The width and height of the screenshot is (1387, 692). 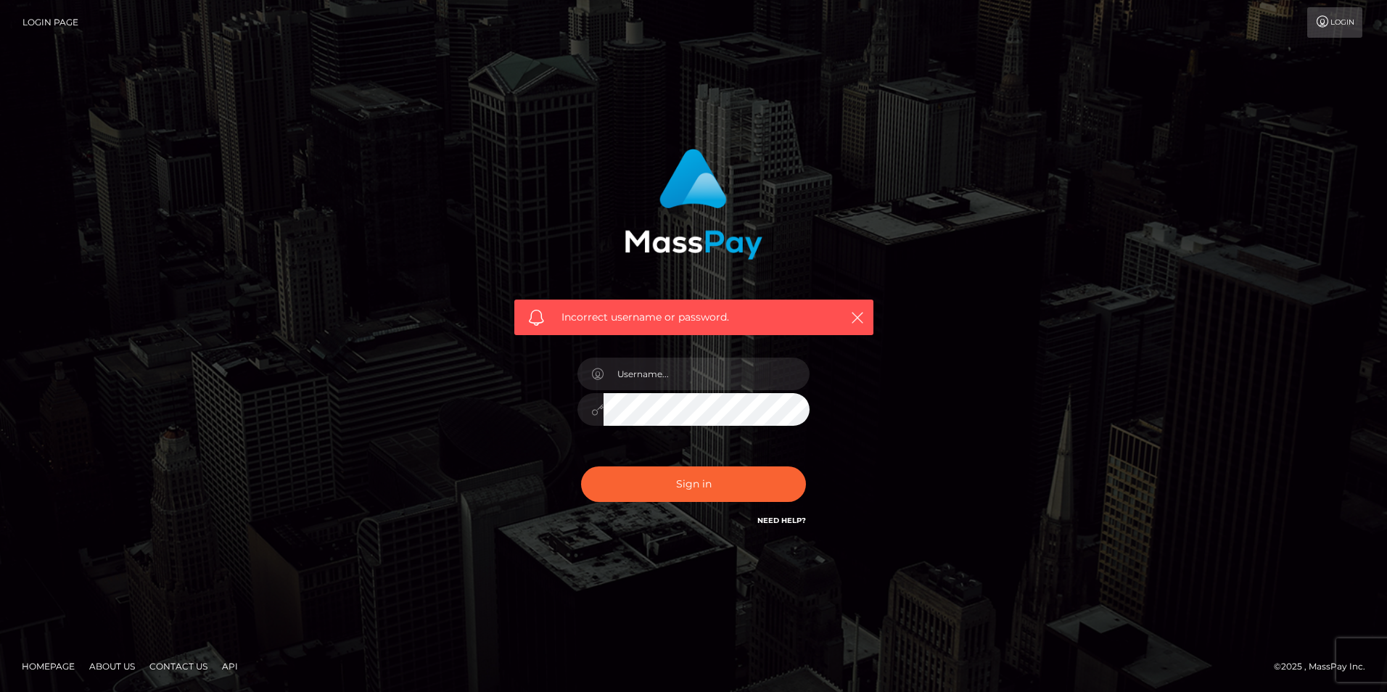 What do you see at coordinates (693, 317) in the screenshot?
I see `span: Incorrect username or password.` at bounding box center [693, 317].